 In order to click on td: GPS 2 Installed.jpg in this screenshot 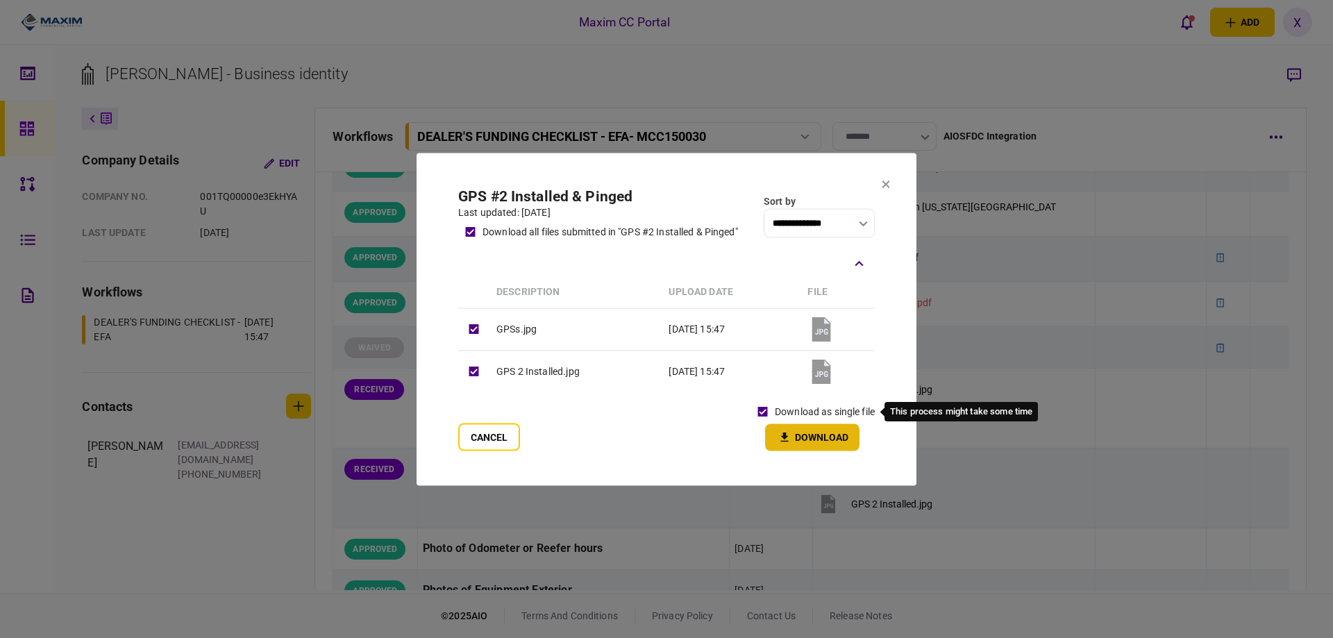, I will do `click(576, 372)`.